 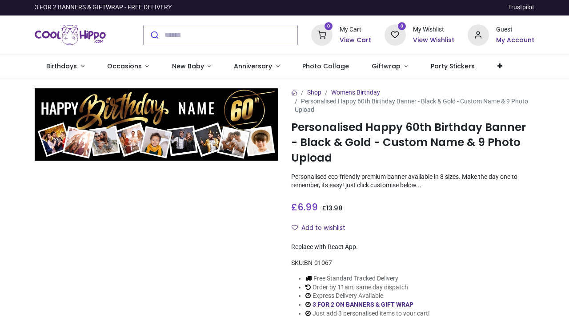 I want to click on span: Logo of Cool Hippo, so click(x=70, y=35).